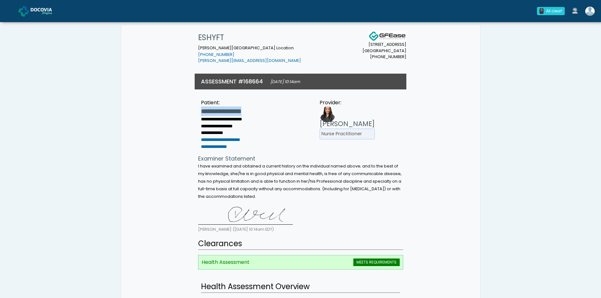  What do you see at coordinates (40, 11) in the screenshot?
I see `a: Docovia` at bounding box center [40, 11].